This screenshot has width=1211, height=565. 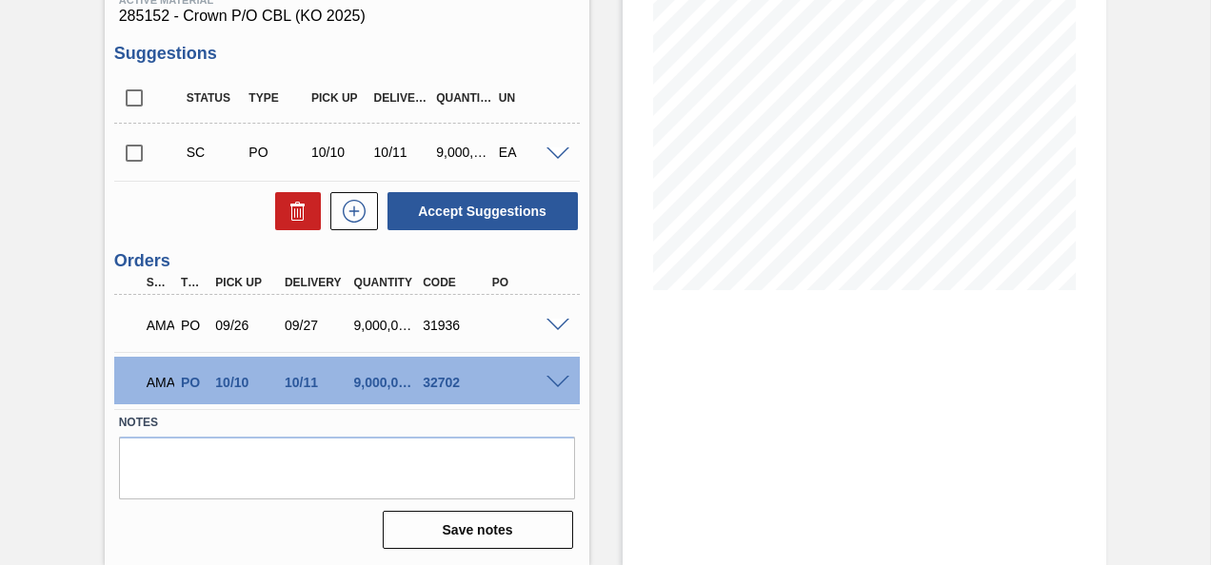 What do you see at coordinates (347, 53) in the screenshot?
I see `h3: Suggestions` at bounding box center [347, 53].